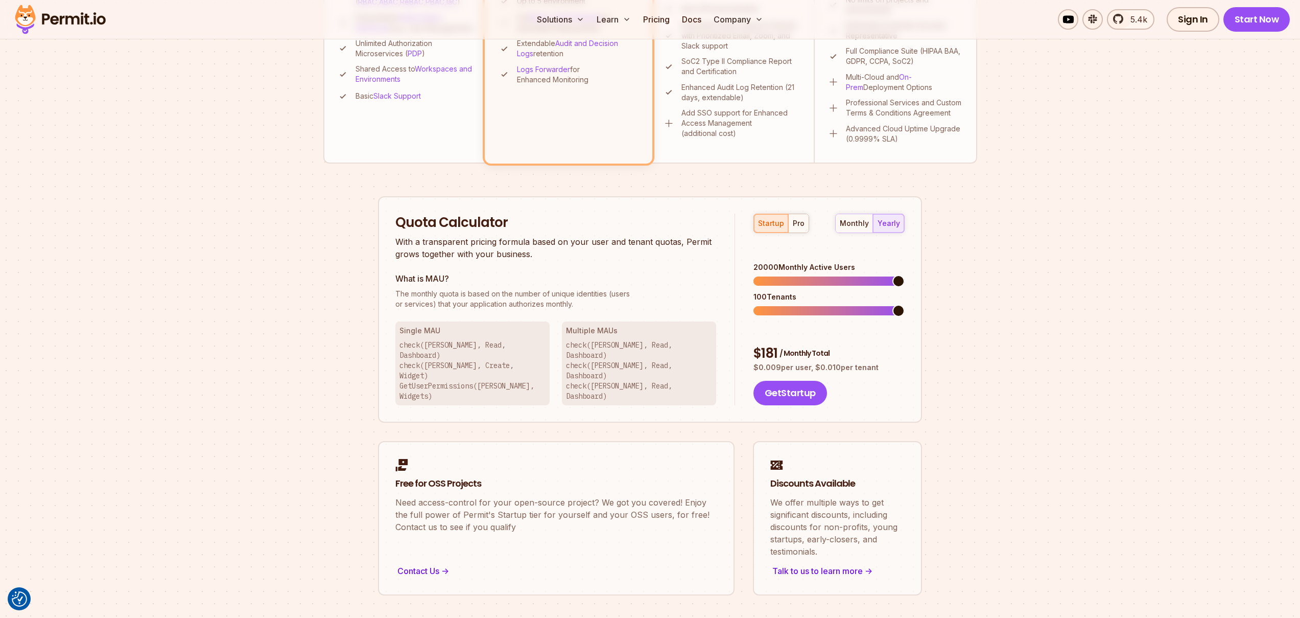 The width and height of the screenshot is (1300, 618). I want to click on a: Free for OSS ProjectsNeed access-control for your open-source project? We got you covered! Enjoy ..., so click(556, 518).